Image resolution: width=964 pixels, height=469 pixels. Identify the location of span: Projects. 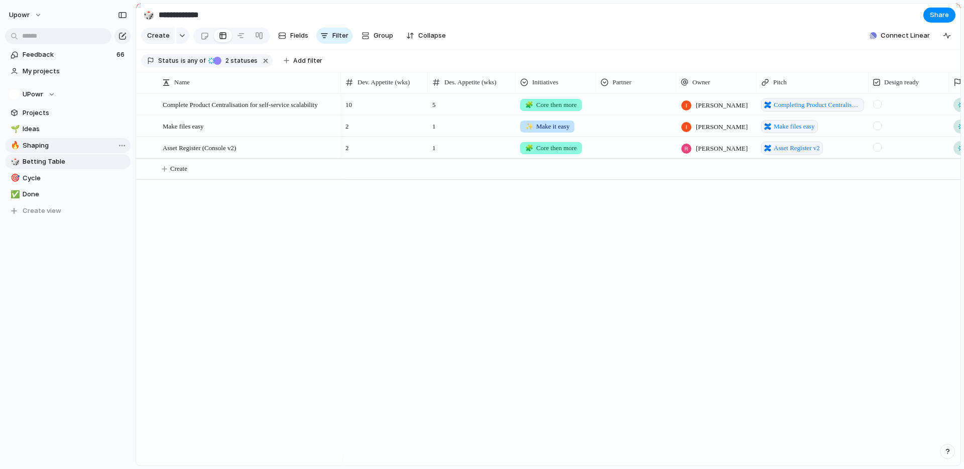
(75, 113).